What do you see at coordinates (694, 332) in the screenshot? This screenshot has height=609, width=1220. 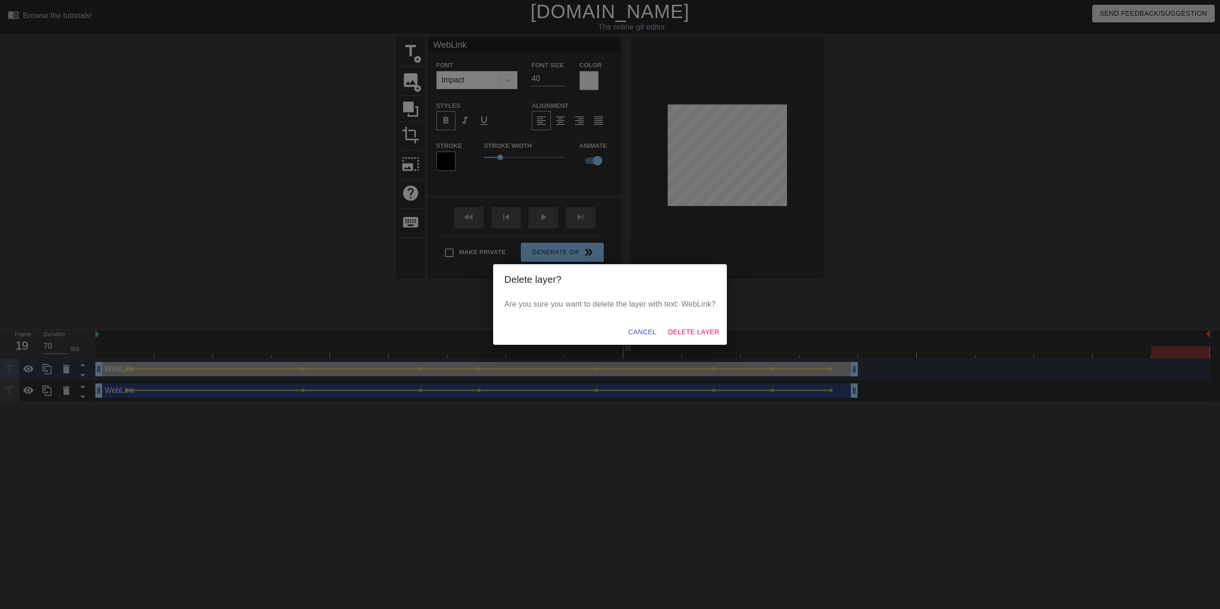 I see `span: Delete Layer` at bounding box center [694, 332].